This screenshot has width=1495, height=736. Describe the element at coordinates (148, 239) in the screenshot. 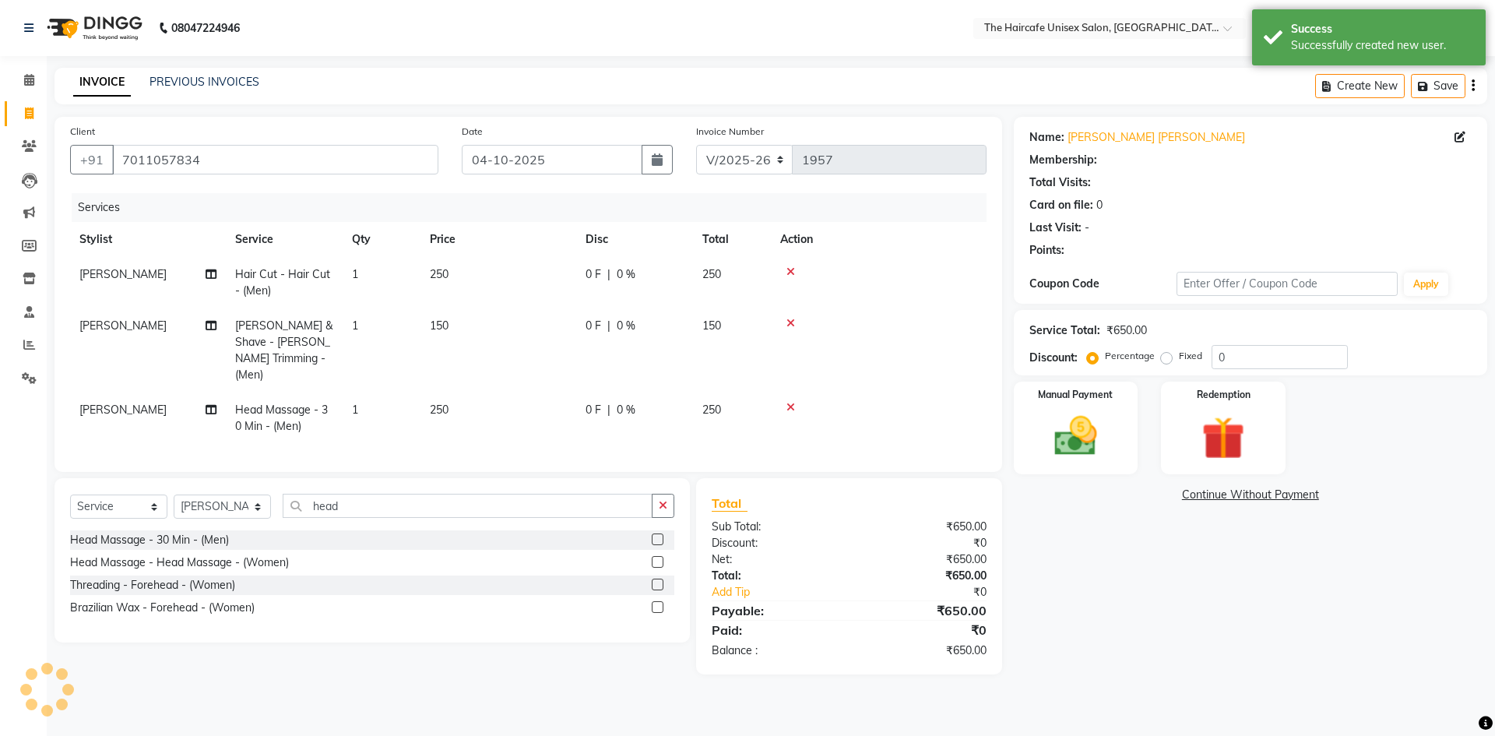

I see `th: Stylist` at that location.